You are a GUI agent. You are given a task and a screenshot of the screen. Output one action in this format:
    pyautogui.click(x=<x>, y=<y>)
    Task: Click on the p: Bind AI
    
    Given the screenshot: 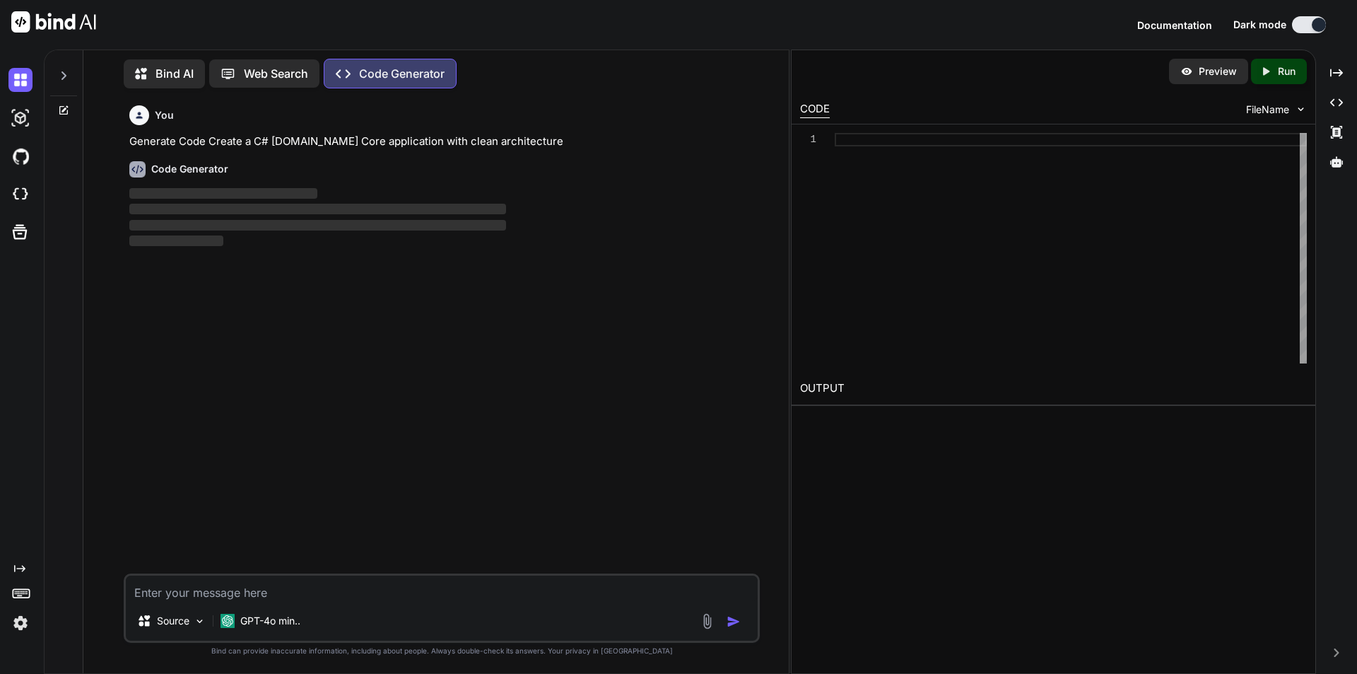 What is the action you would take?
    pyautogui.click(x=175, y=74)
    